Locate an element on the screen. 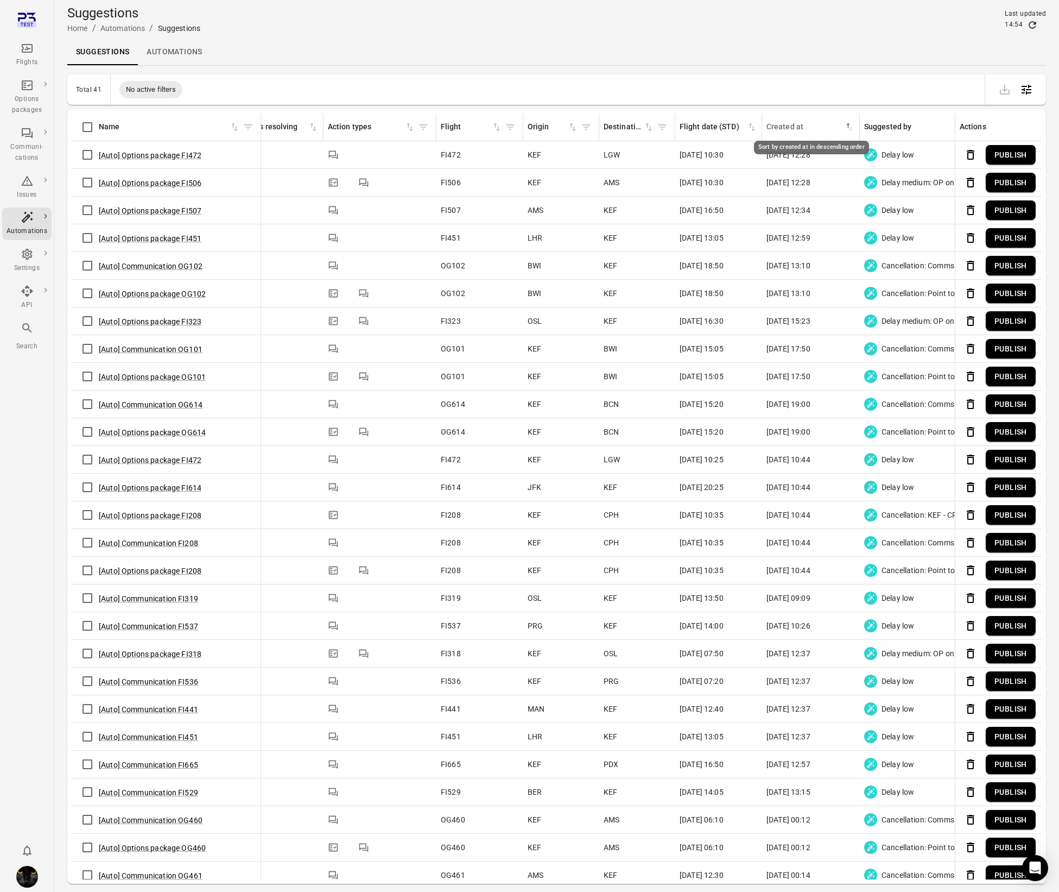  a: Settings is located at coordinates (27, 261).